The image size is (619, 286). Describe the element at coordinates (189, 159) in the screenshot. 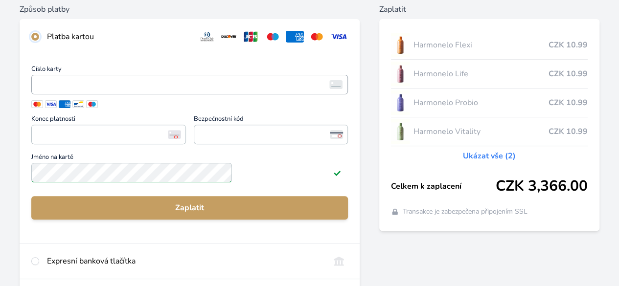

I see `span: Jméno na kartě` at that location.